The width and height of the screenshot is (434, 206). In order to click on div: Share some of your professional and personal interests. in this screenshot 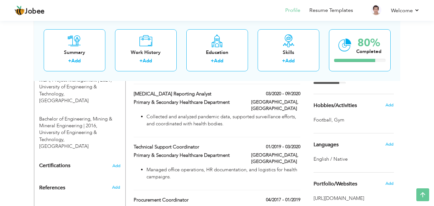, I will do `click(354, 105)`.